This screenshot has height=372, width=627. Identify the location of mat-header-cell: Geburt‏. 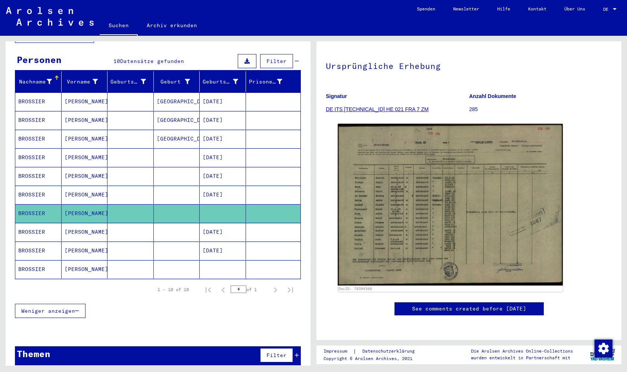
(177, 82).